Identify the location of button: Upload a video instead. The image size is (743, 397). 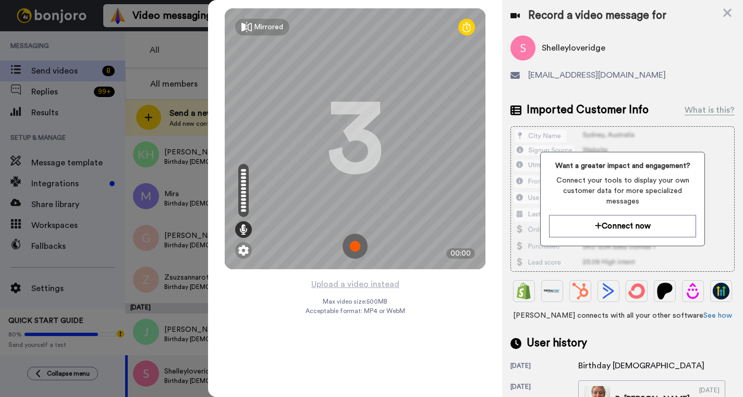
(355, 284).